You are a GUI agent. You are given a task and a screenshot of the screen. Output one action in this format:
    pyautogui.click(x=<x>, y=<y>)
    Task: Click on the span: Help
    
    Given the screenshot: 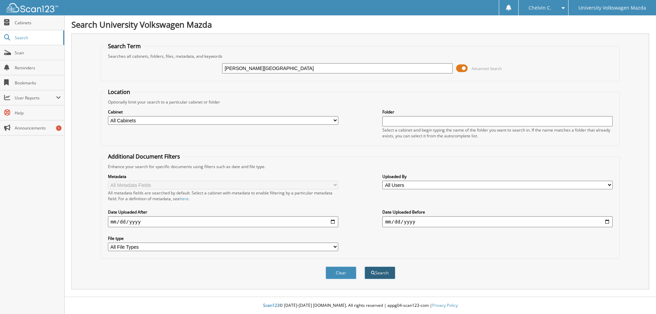 What is the action you would take?
    pyautogui.click(x=38, y=113)
    